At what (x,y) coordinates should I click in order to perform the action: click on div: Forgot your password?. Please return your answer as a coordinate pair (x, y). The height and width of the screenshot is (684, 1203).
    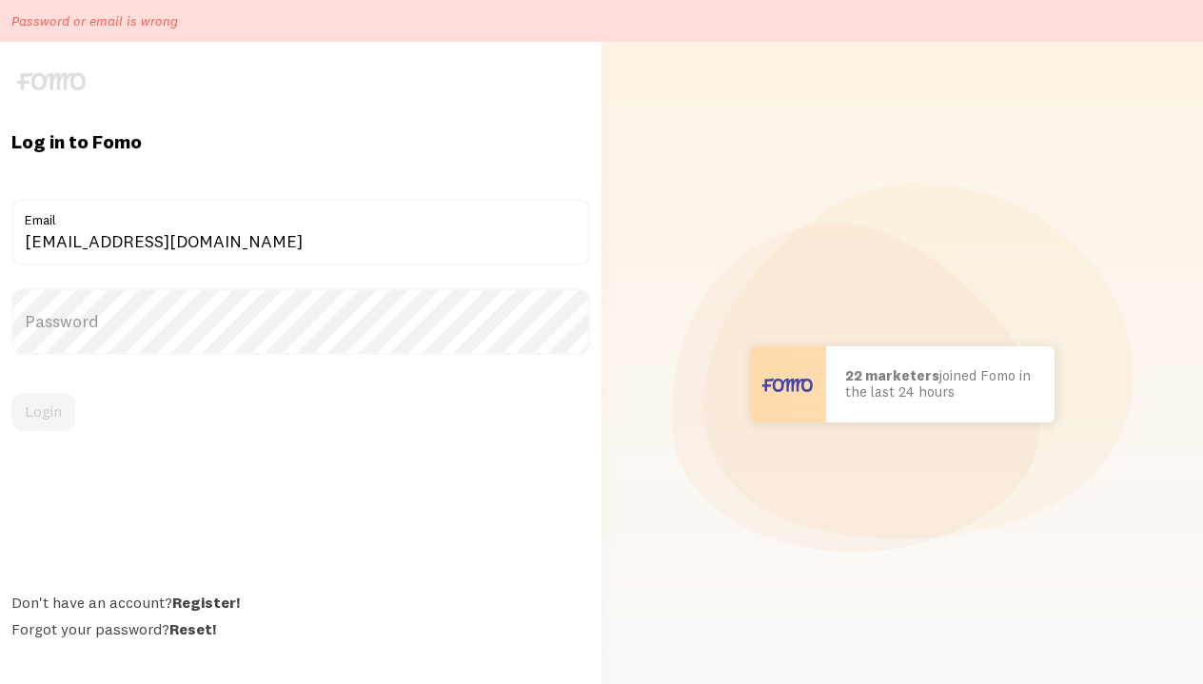
    Looking at the image, I should click on (301, 629).